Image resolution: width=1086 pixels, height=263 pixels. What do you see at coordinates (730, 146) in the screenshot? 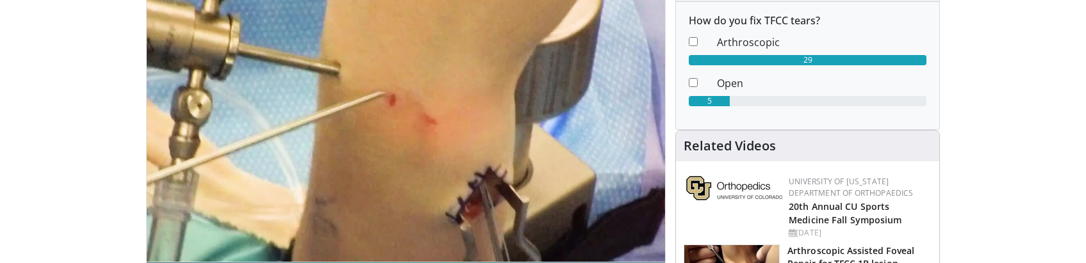
I see `h4: Related Videos` at bounding box center [730, 146].